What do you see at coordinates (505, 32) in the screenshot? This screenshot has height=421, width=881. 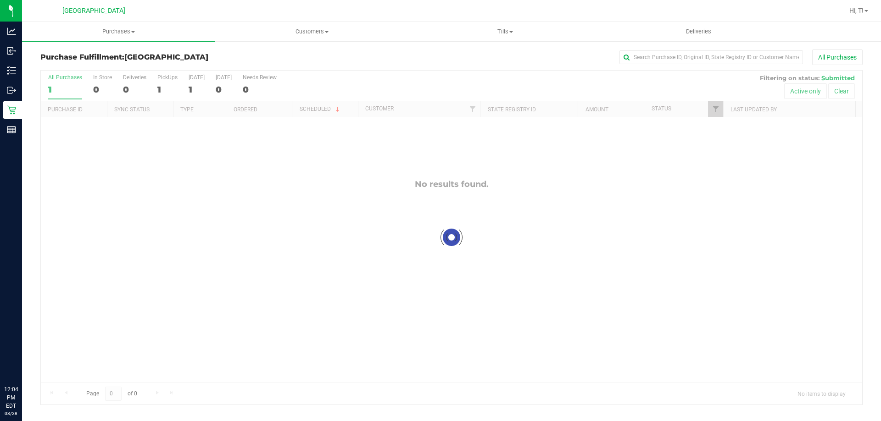 I see `a: Tills` at bounding box center [505, 32].